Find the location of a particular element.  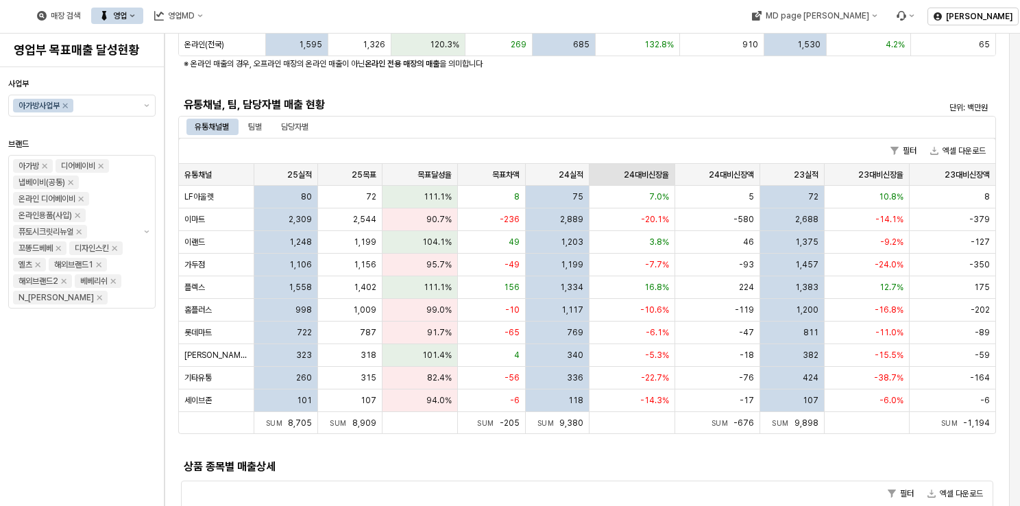

span: 1,009 is located at coordinates (365, 310).